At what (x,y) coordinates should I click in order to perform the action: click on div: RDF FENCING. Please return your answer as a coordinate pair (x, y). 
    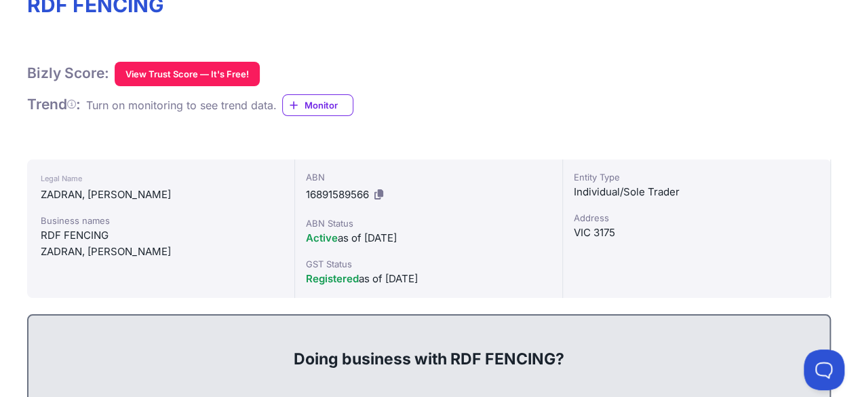
    Looking at the image, I should click on (161, 235).